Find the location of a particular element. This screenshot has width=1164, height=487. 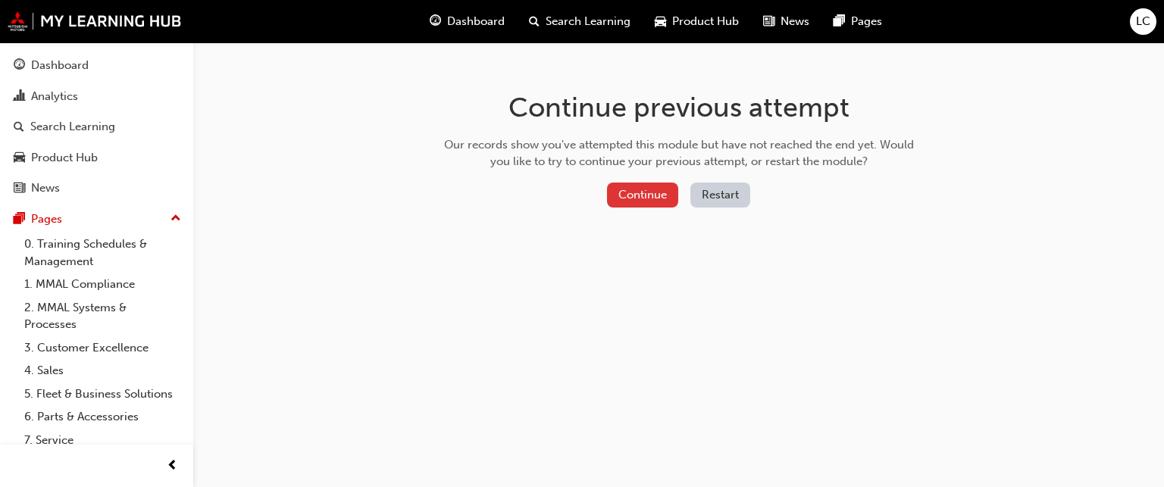

a: guage-iconDashboard is located at coordinates (467, 21).